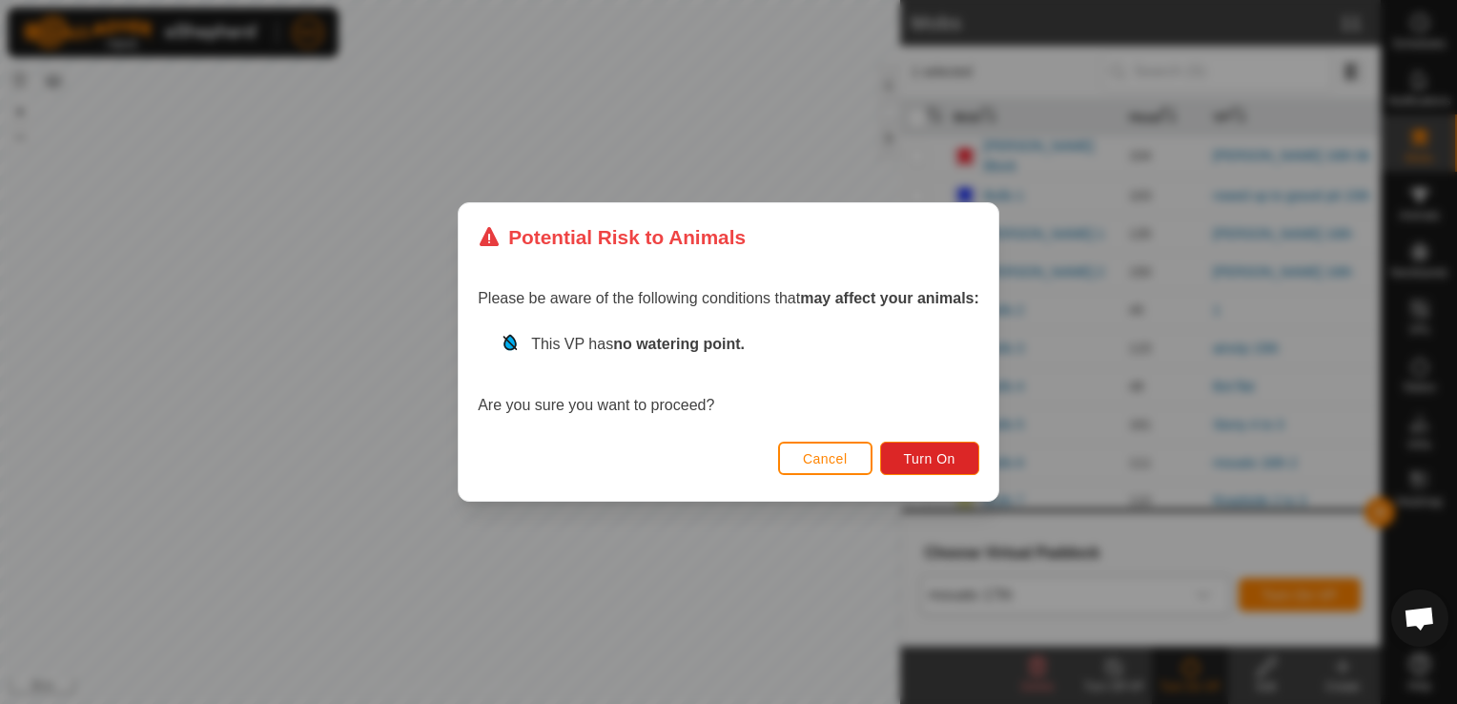 Image resolution: width=1457 pixels, height=704 pixels. I want to click on strong: no watering point., so click(679, 343).